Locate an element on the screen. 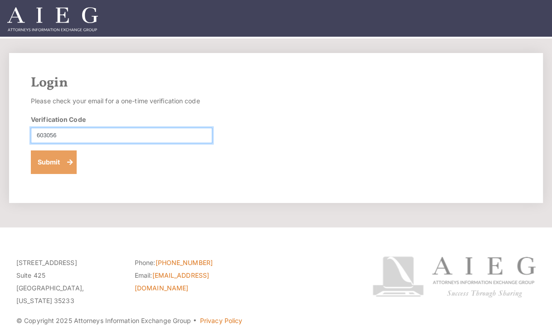 The width and height of the screenshot is (552, 328). img: Attorneys Information Exchange Group logo is located at coordinates (454, 277).